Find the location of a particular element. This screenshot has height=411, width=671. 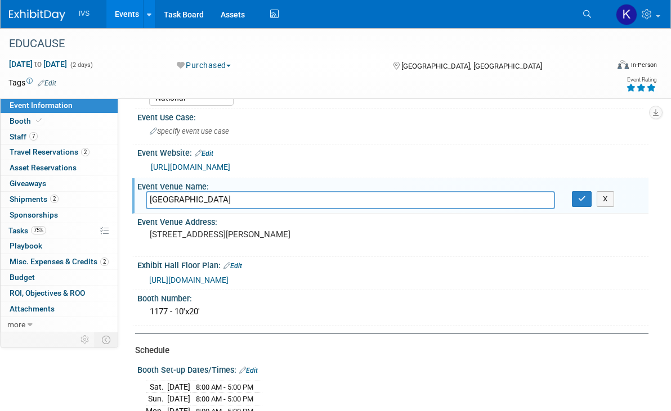

td: Toggle Event Tabs is located at coordinates (106, 340).